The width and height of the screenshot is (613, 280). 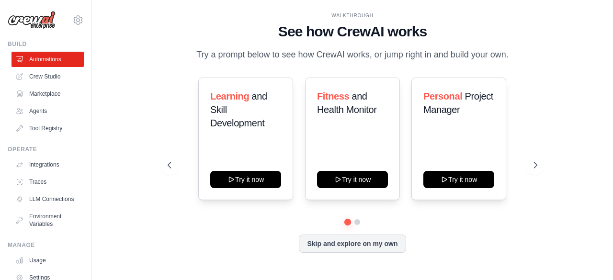 What do you see at coordinates (47, 199) in the screenshot?
I see `a: LLM Connections` at bounding box center [47, 199].